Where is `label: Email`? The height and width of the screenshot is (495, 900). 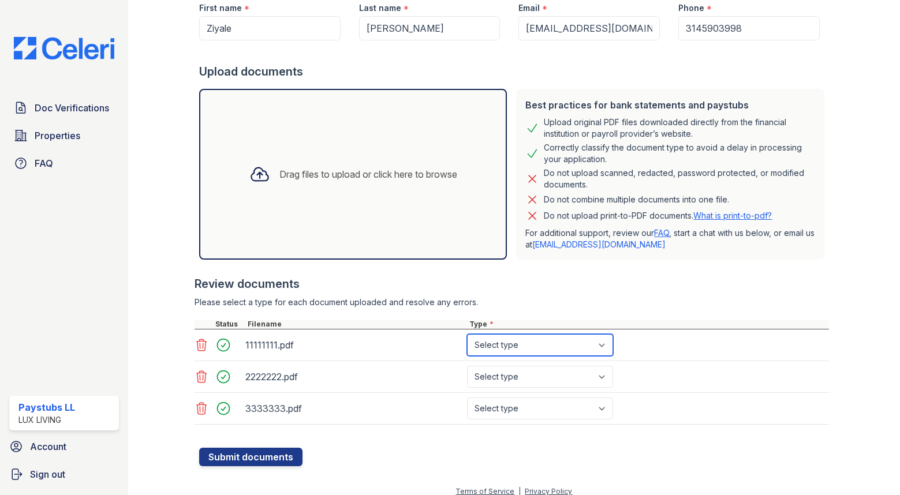
label: Email is located at coordinates (529, 8).